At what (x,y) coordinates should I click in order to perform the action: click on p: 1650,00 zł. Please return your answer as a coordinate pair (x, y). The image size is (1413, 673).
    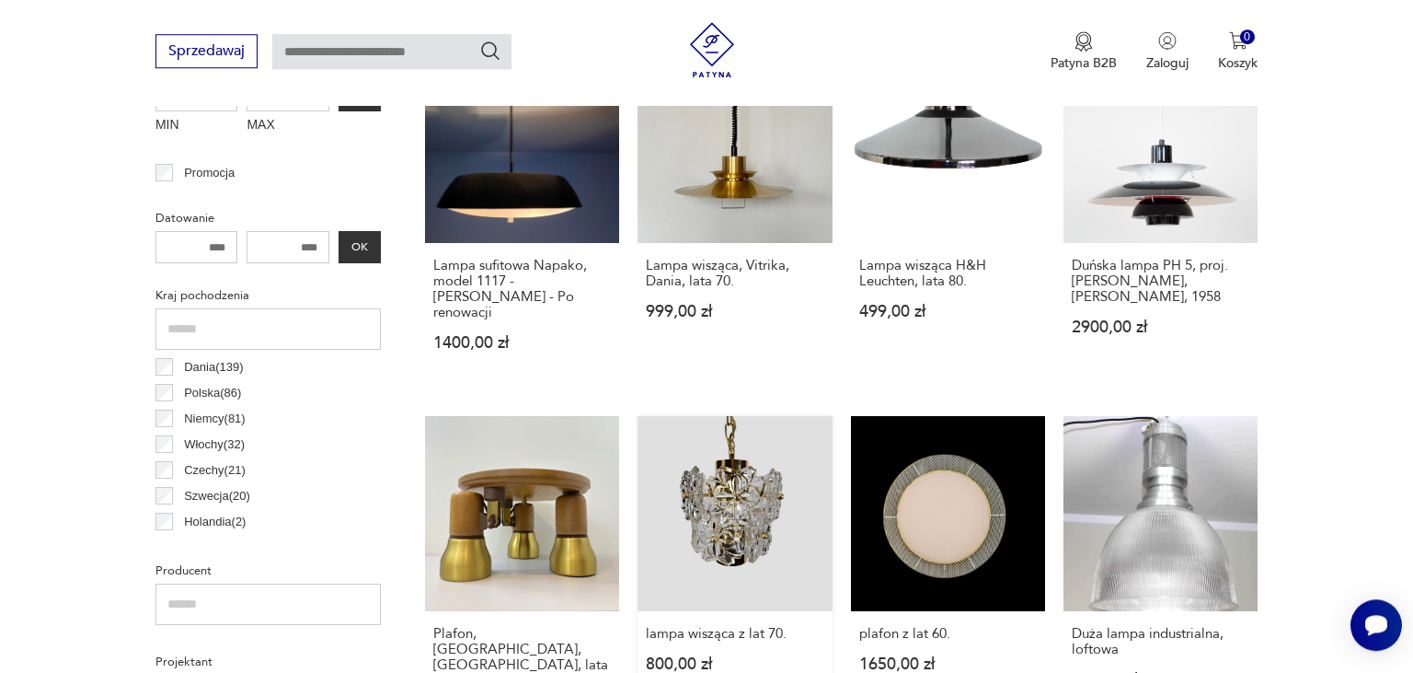
    Looking at the image, I should click on (948, 663).